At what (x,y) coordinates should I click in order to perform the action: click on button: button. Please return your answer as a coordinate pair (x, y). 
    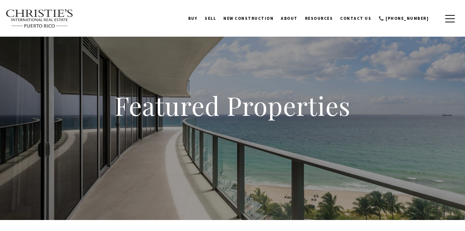
    Looking at the image, I should click on (450, 19).